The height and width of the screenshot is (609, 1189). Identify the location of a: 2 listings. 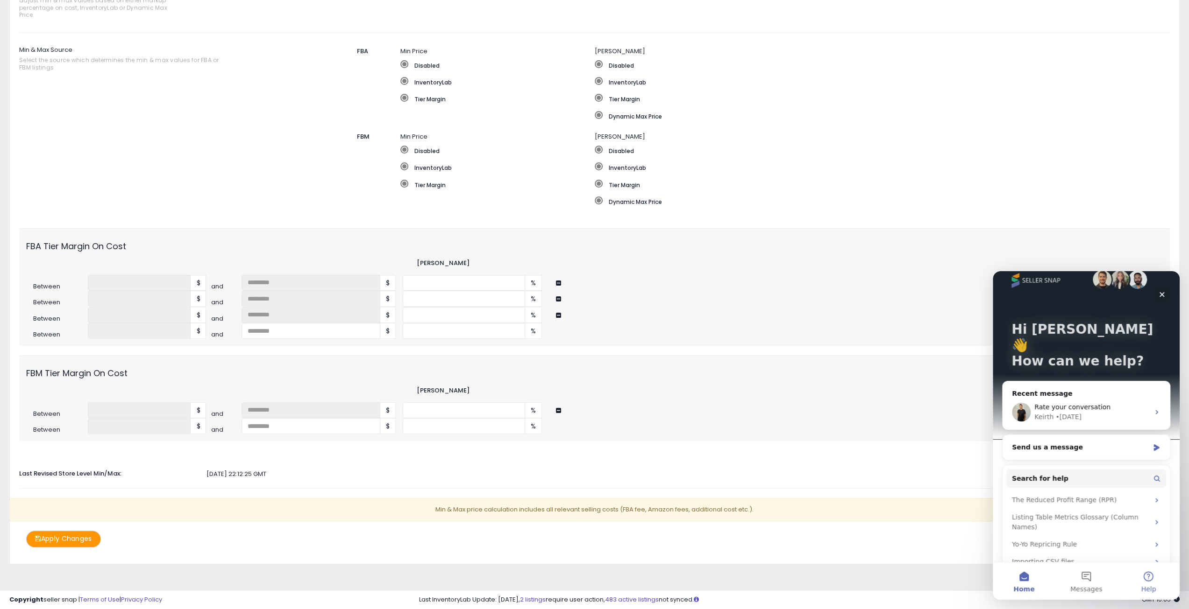
(532, 600).